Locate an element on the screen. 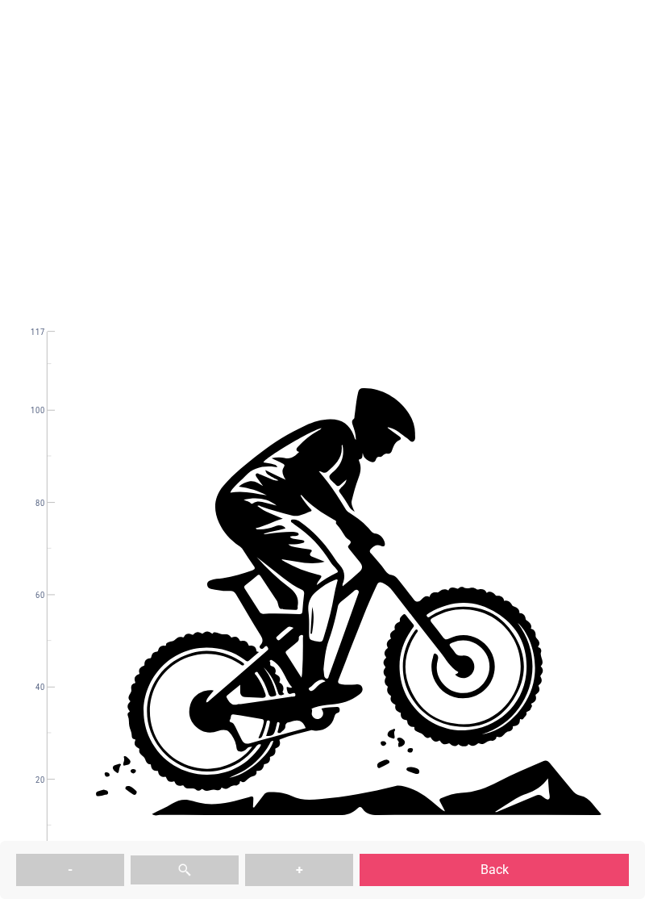  button: Back is located at coordinates (495, 870).